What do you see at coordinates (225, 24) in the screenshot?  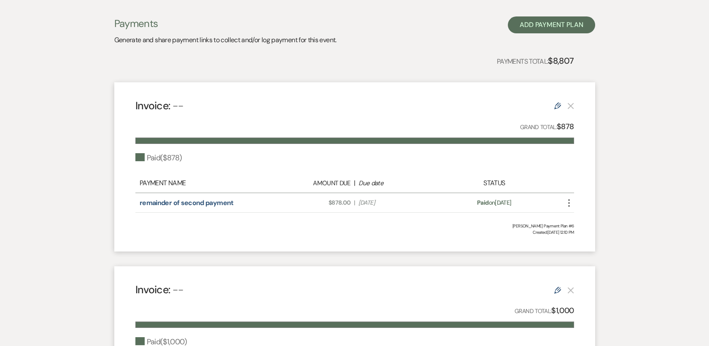 I see `h3: Payments` at bounding box center [225, 24].